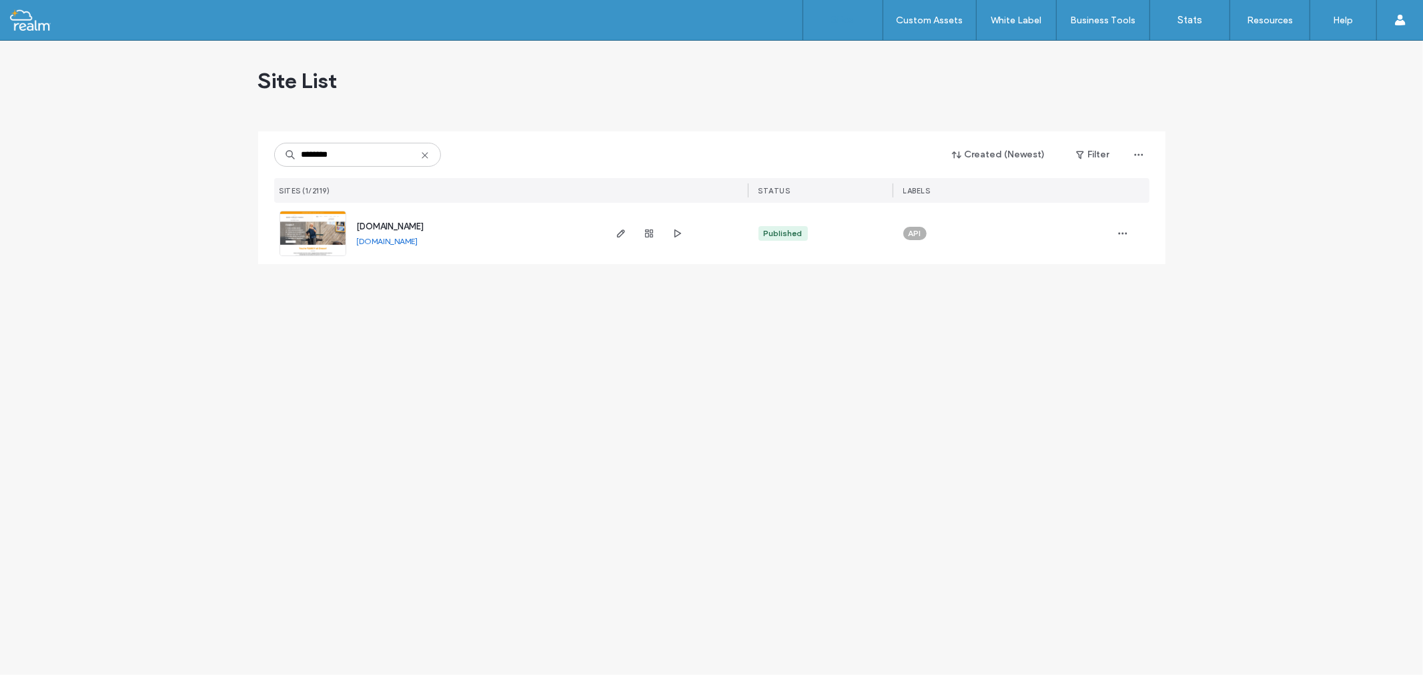 The height and width of the screenshot is (675, 1423). What do you see at coordinates (1190, 20) in the screenshot?
I see `label: Stats` at bounding box center [1190, 20].